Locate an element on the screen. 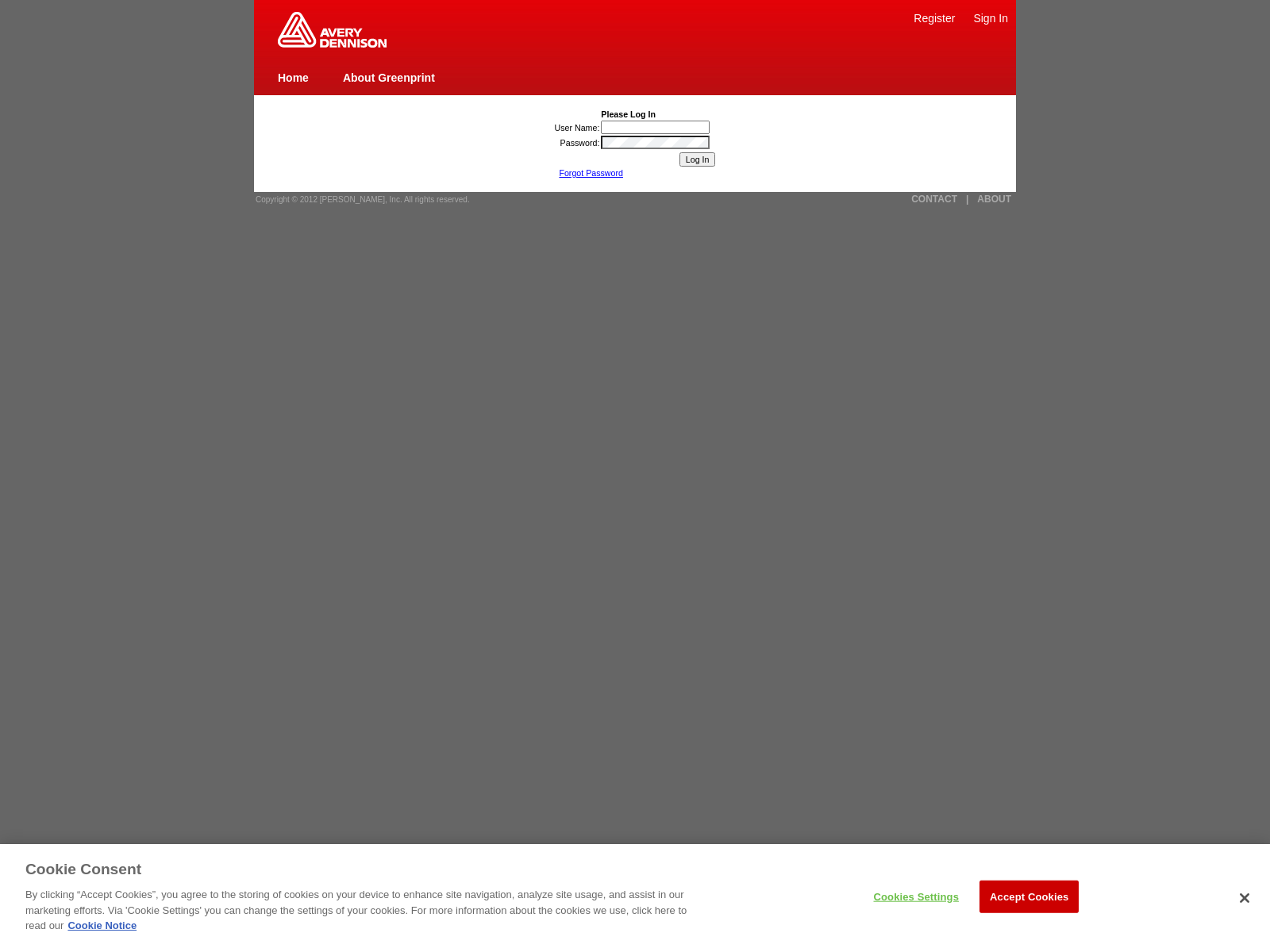  a: Cookie Notice is located at coordinates (102, 925).